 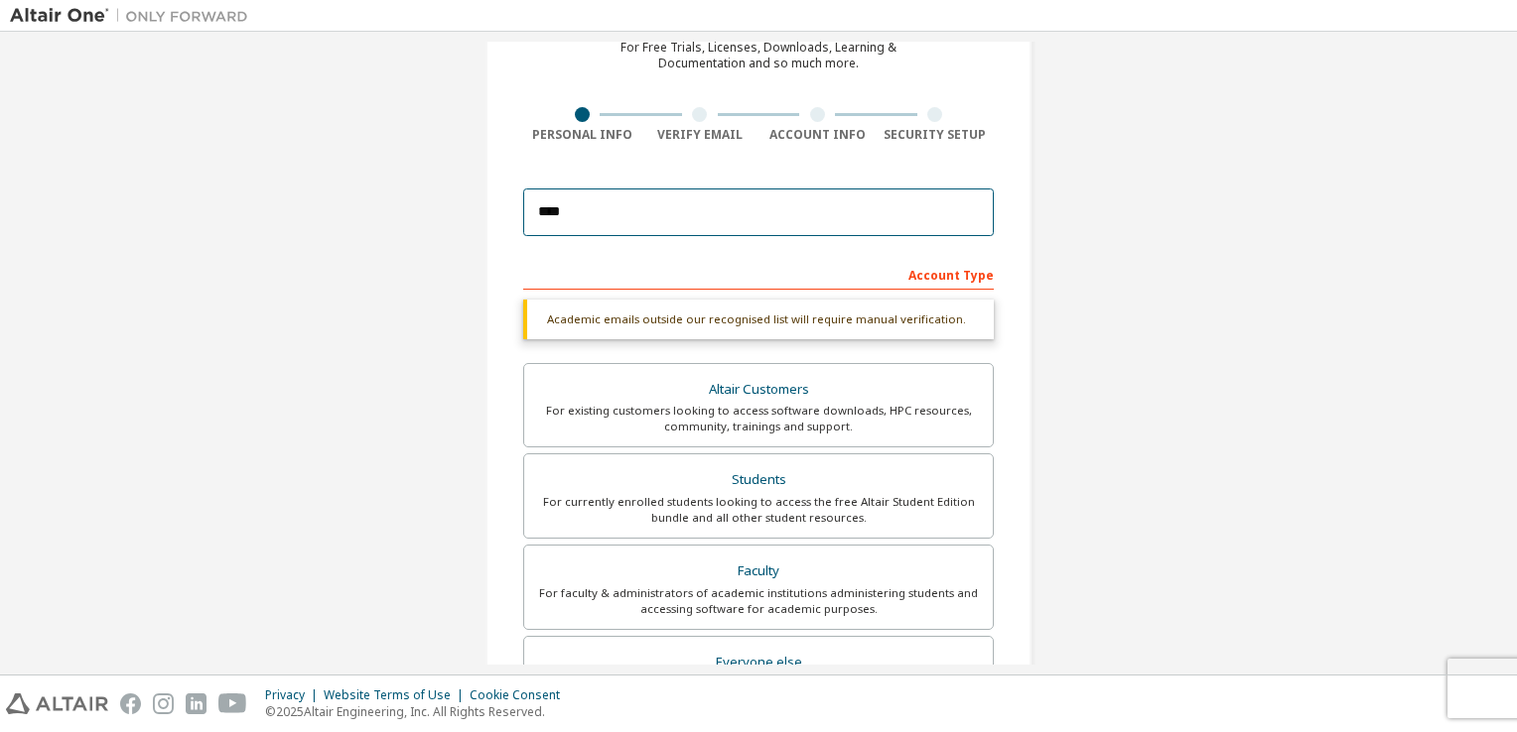 What do you see at coordinates (134, 16) in the screenshot?
I see `img: Altair One` at bounding box center [134, 16].